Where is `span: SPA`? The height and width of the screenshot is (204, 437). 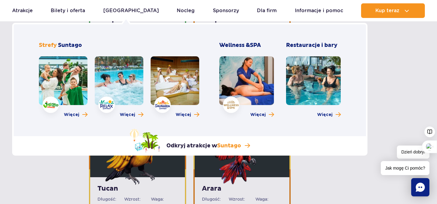
span: SPA is located at coordinates (256, 45).